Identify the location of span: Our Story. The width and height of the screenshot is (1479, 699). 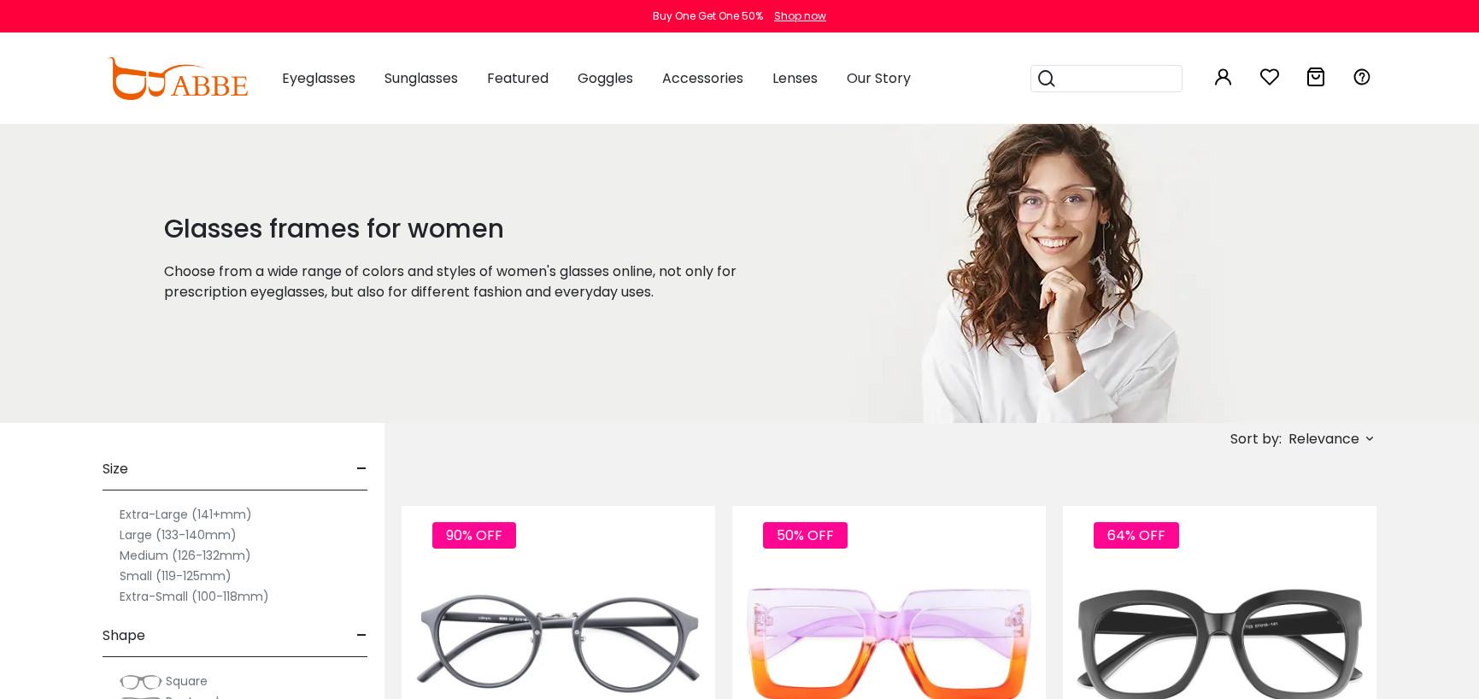
(879, 78).